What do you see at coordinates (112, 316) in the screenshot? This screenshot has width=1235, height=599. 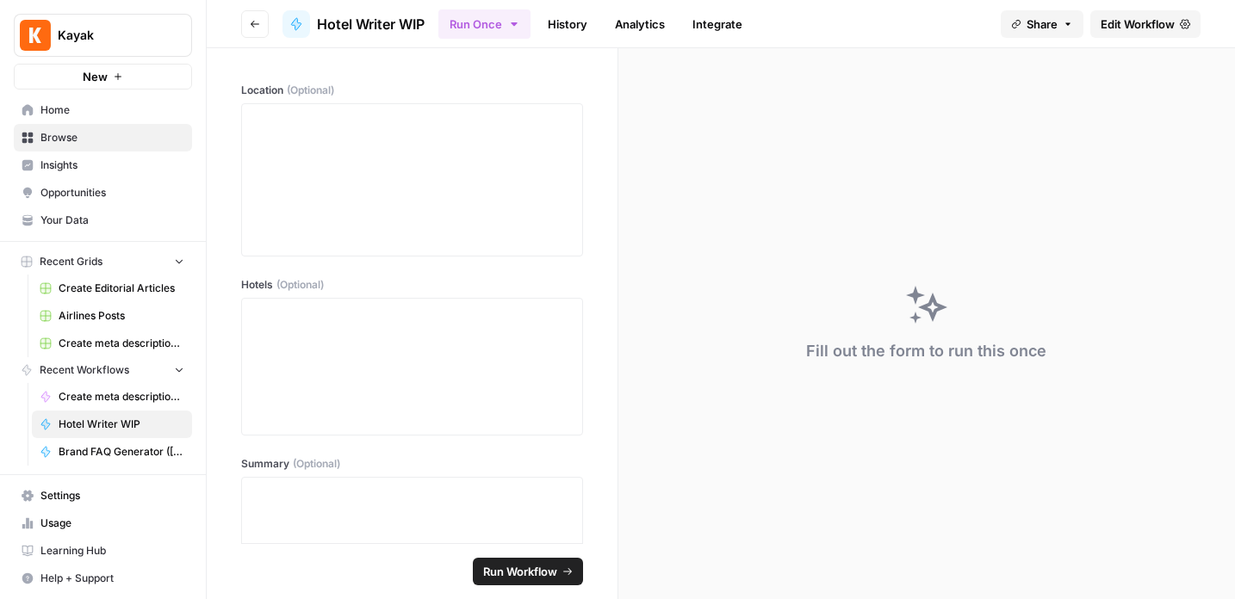 I see `a: Airlines Posts` at bounding box center [112, 316].